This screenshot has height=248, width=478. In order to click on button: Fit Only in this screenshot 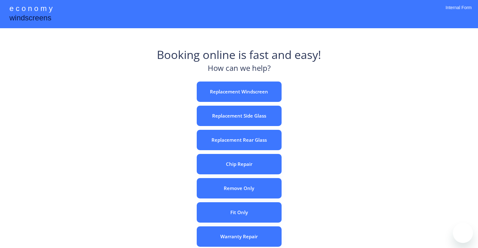, I will do `click(239, 213)`.